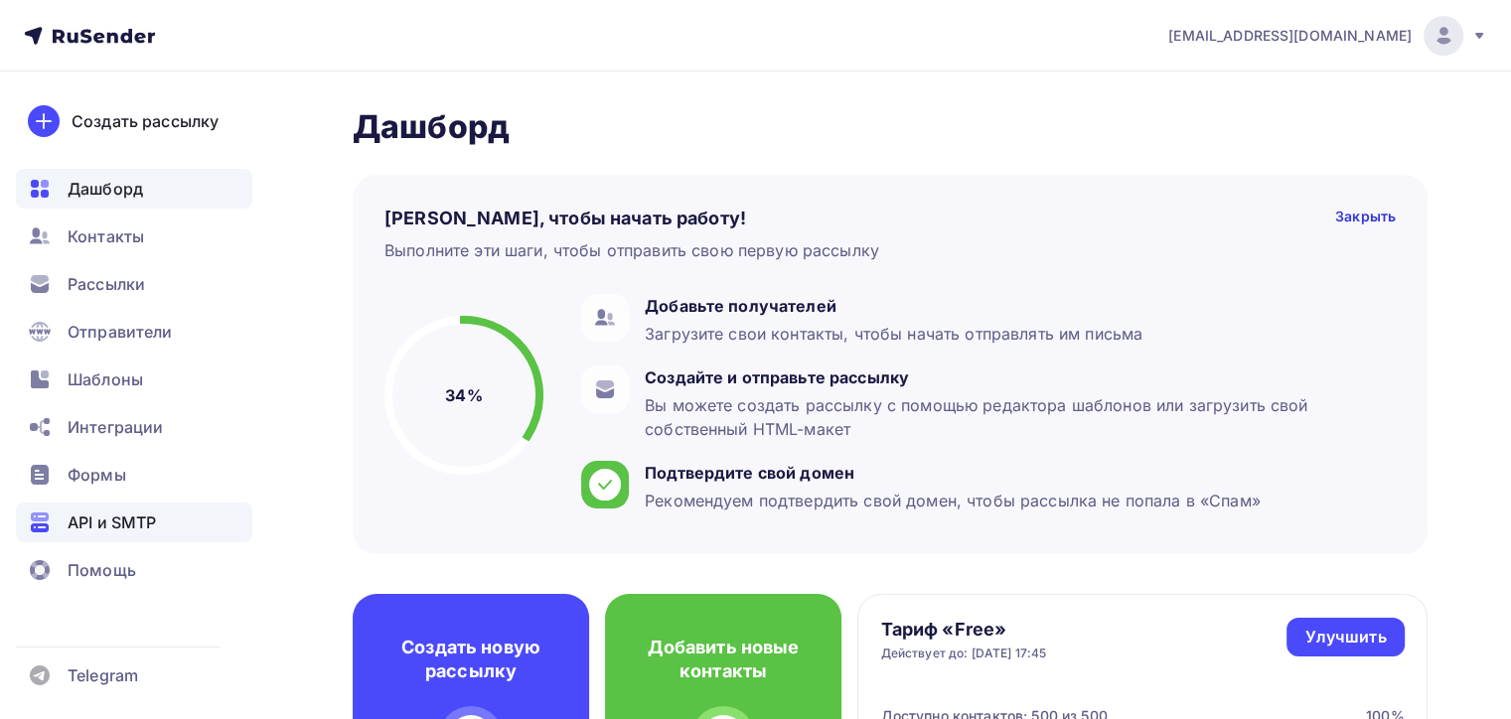 Image resolution: width=1511 pixels, height=719 pixels. I want to click on span: Шаблоны, so click(105, 380).